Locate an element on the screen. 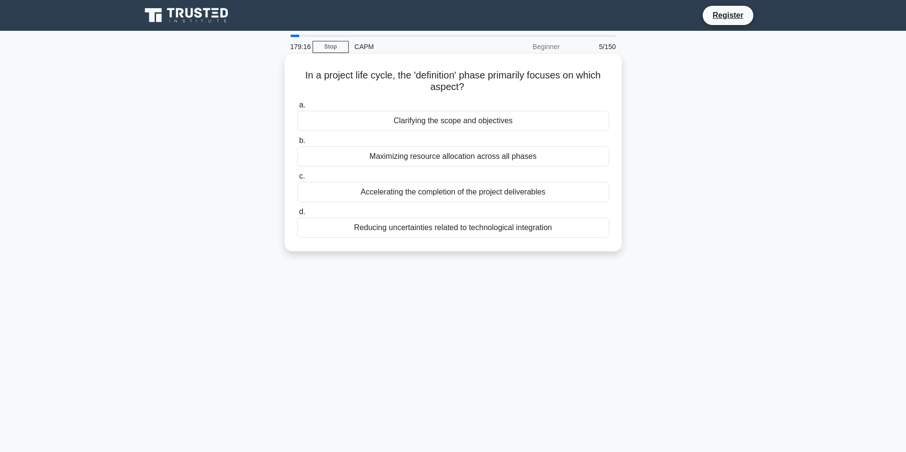  a: Register is located at coordinates (728, 15).